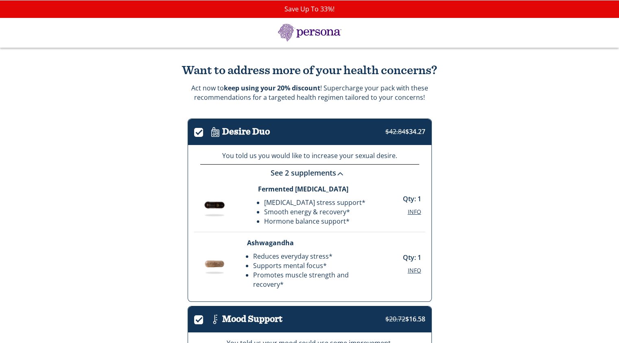 The height and width of the screenshot is (343, 619). I want to click on strike: $20.72, so click(395, 319).